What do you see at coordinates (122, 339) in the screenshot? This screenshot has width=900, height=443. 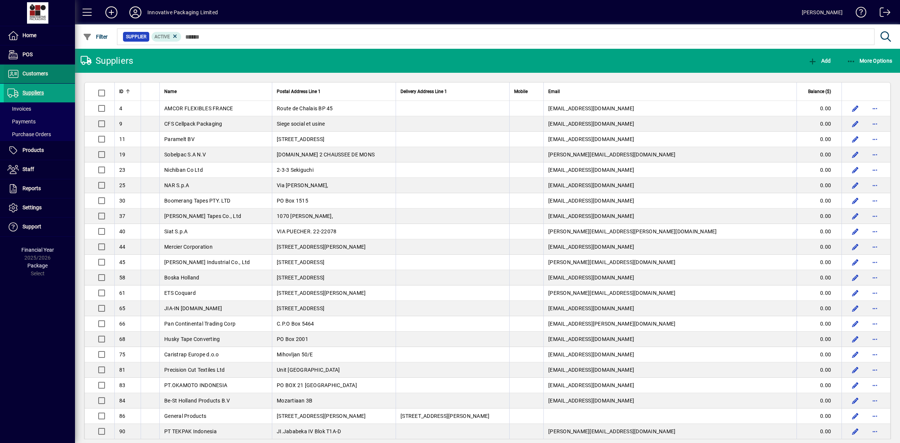 I see `span: 68` at bounding box center [122, 339].